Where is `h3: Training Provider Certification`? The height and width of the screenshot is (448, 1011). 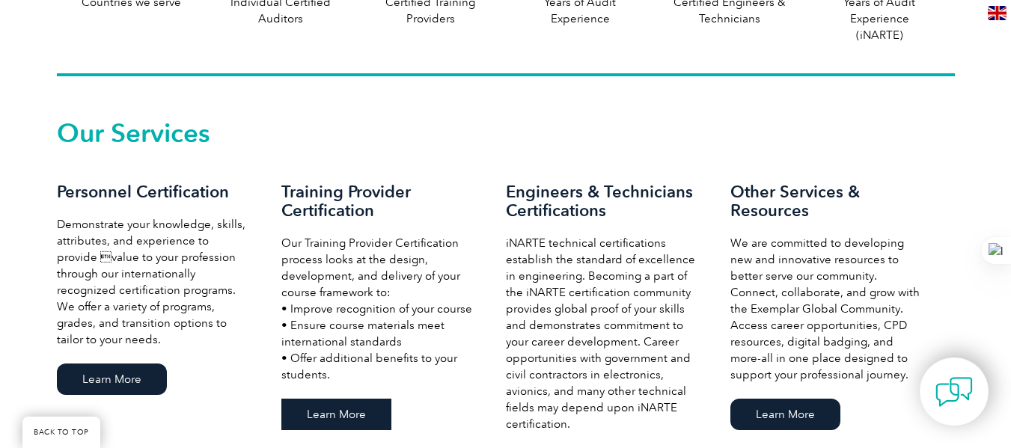
h3: Training Provider Certification is located at coordinates (379, 201).